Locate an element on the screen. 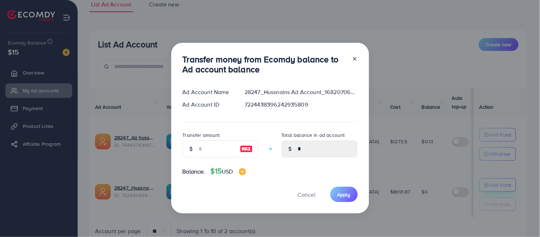 Image resolution: width=540 pixels, height=237 pixels. h4: $15 is located at coordinates (228, 171).